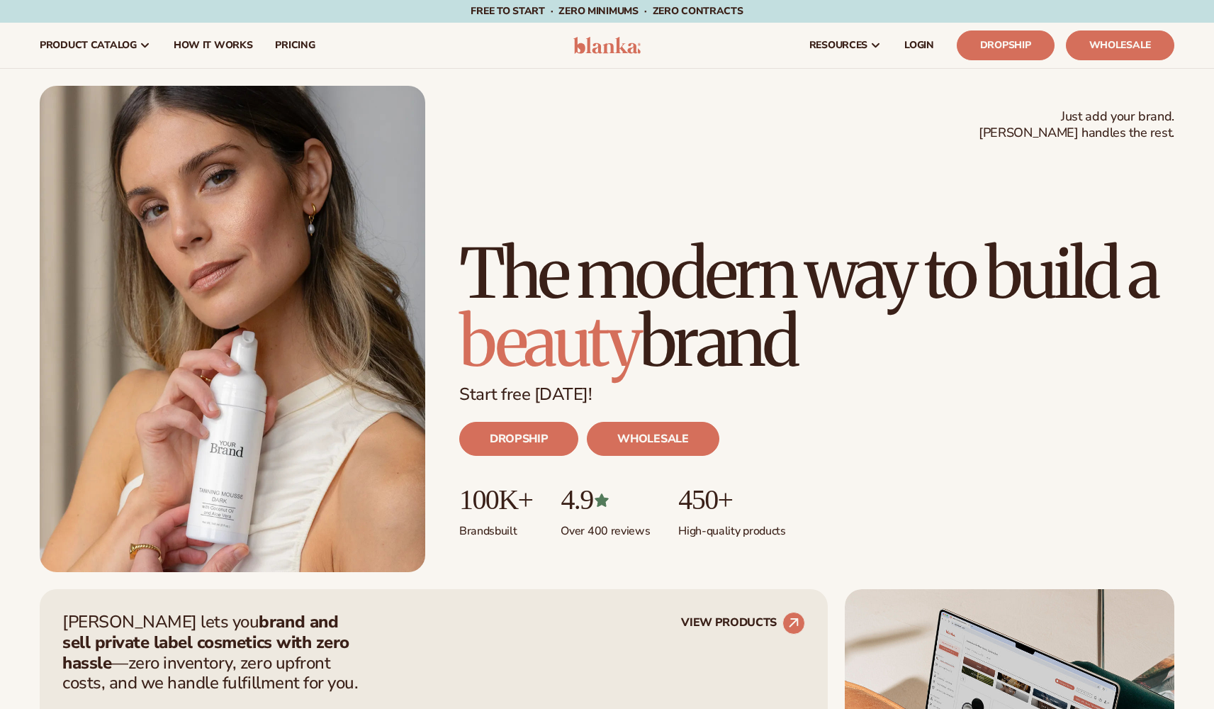 This screenshot has width=1214, height=709. I want to click on a: How It Works, so click(213, 45).